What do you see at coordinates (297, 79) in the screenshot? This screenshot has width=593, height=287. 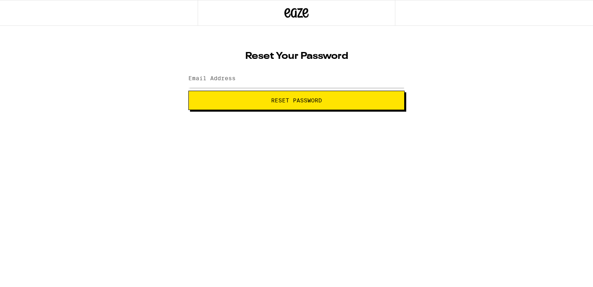 I see `input: Email Address` at bounding box center [297, 79].